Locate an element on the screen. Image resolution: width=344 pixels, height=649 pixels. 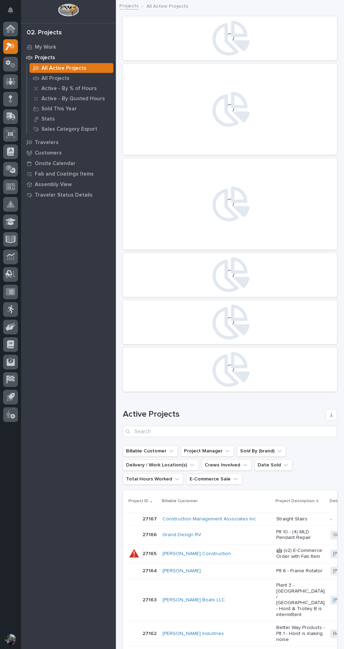
p: Better Way Products - Plt 1 - Hoist is making noise is located at coordinates (300, 634).